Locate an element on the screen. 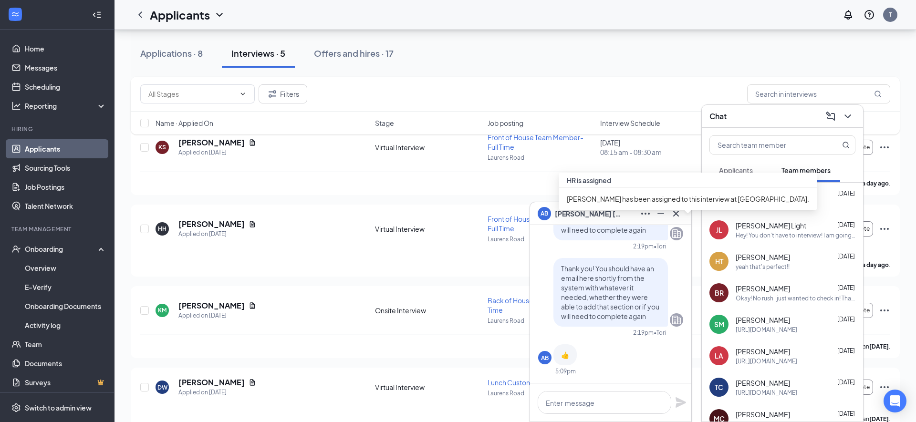  svg: Filter is located at coordinates (272, 94).